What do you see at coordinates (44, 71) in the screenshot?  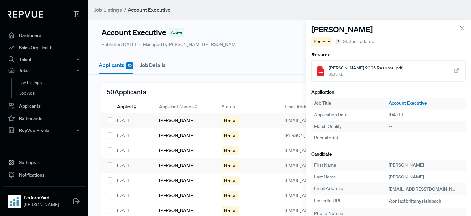 I see `button: Jobs` at bounding box center [44, 71].